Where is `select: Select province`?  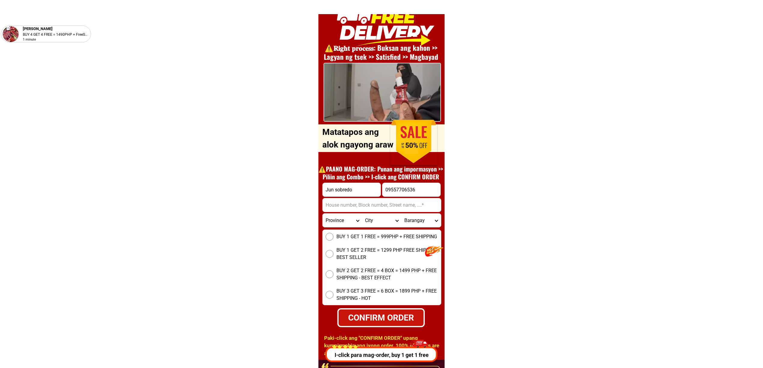 select: Select province is located at coordinates (342, 220).